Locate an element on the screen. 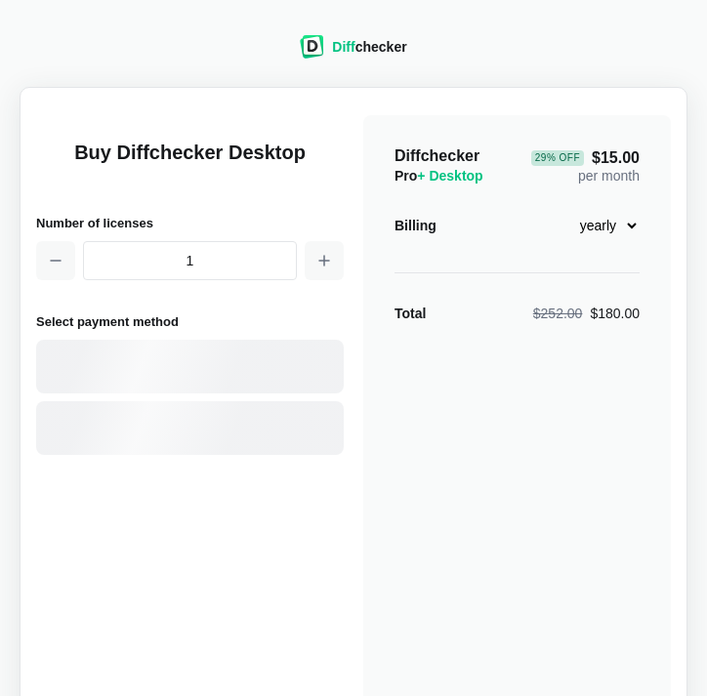  span: Diffchecker is located at coordinates (437, 155).